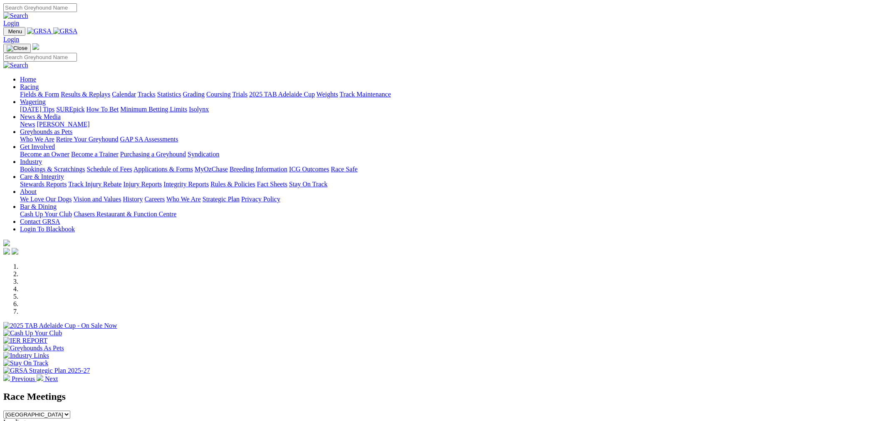 The width and height of the screenshot is (880, 421). I want to click on a: SUREpick, so click(70, 109).